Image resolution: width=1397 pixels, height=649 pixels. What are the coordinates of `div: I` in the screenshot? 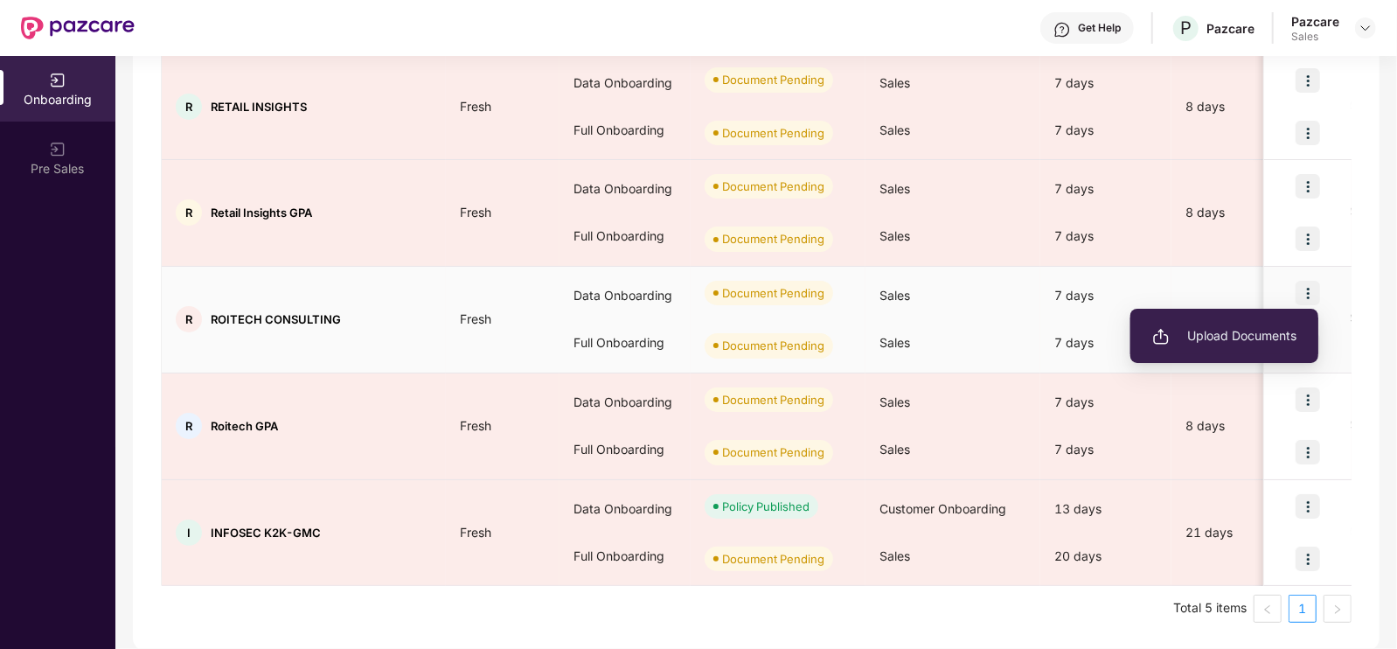 It's located at (189, 532).